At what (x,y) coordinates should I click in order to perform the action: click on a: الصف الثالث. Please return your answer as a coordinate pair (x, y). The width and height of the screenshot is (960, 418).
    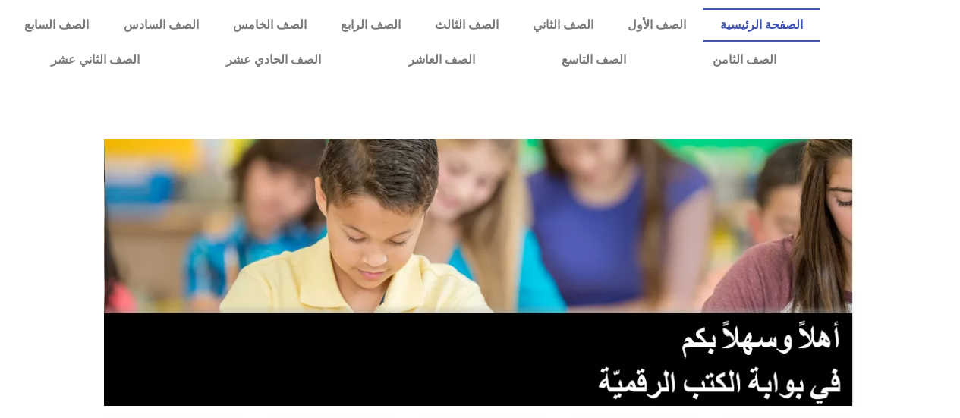
    Looking at the image, I should click on (466, 25).